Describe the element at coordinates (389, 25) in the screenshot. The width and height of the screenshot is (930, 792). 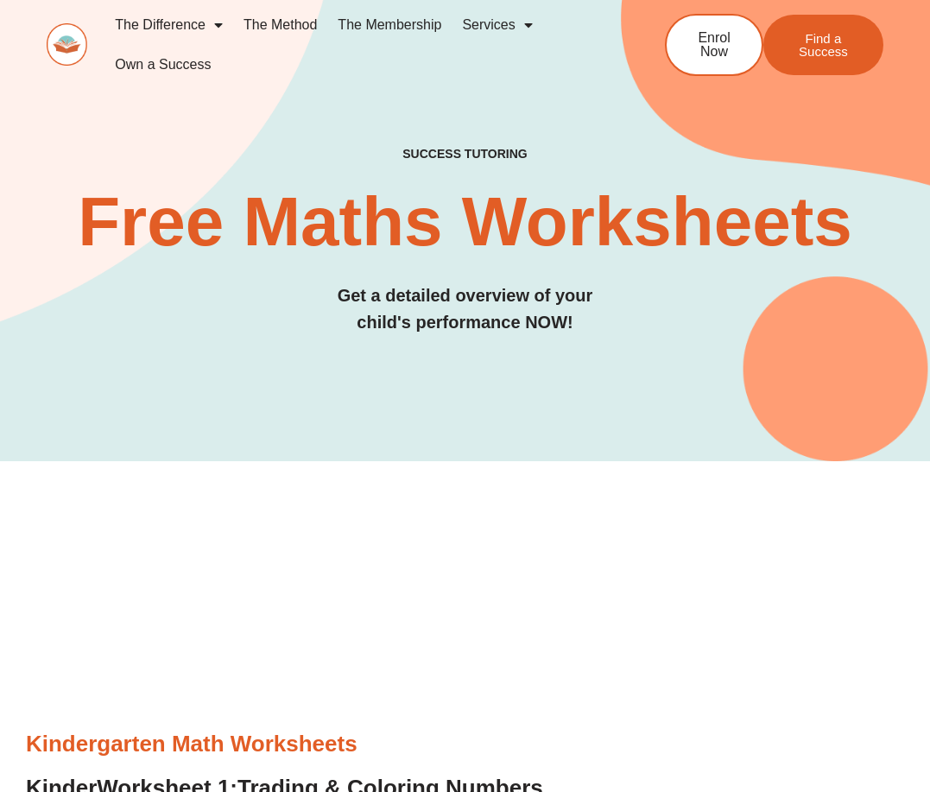
I see `a: The Membership` at that location.